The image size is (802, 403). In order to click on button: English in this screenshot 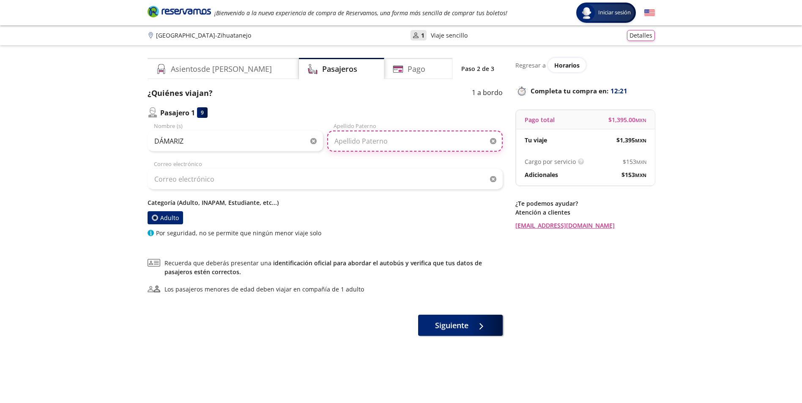, I will do `click(649, 13)`.